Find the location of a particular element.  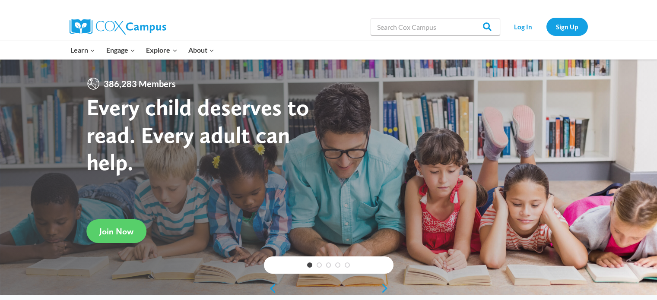

a: next is located at coordinates (387, 289).